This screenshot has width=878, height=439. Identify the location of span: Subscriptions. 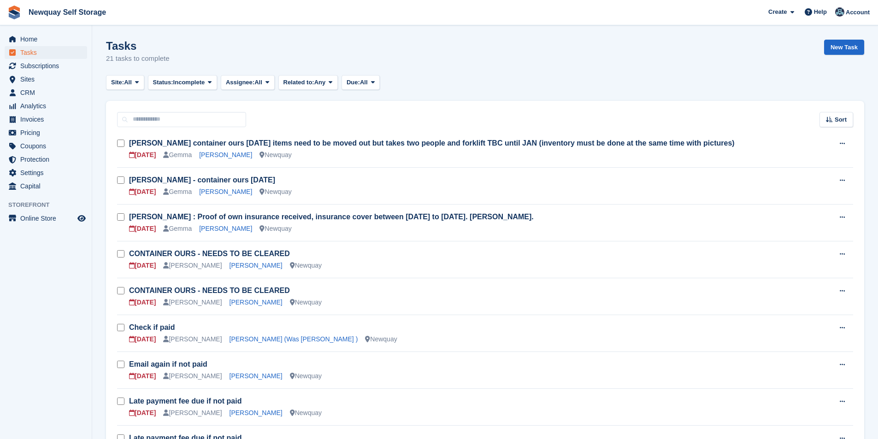
(48, 66).